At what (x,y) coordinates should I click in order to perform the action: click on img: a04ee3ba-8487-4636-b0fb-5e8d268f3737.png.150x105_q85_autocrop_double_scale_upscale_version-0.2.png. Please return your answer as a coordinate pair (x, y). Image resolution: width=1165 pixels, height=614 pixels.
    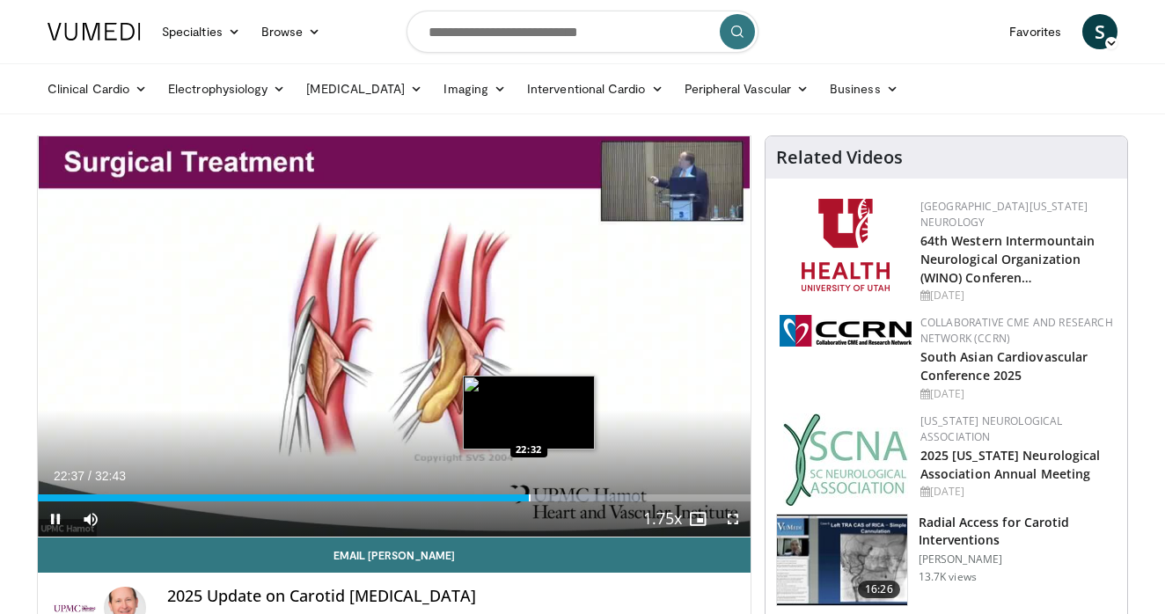
    Looking at the image, I should click on (845, 331).